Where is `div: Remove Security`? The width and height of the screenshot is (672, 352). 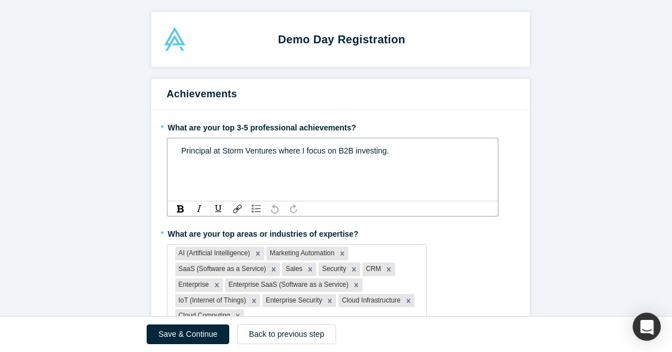 div: Remove Security is located at coordinates (354, 269).